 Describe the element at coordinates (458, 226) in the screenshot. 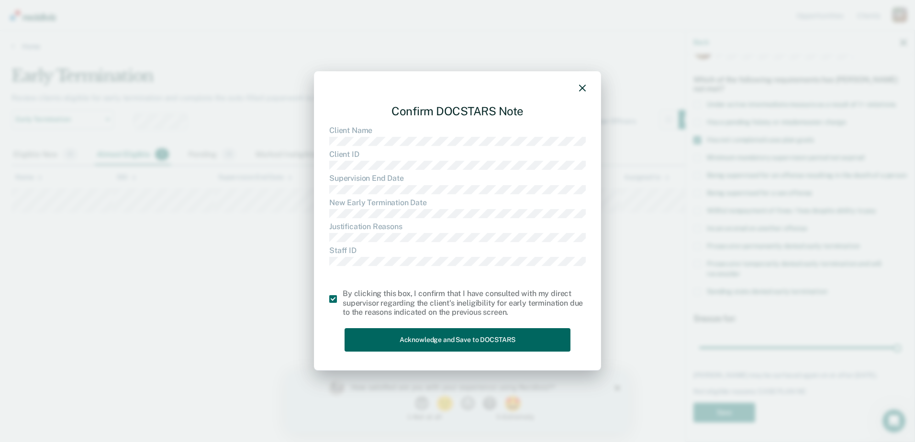

I see `dt: Justification Reasons` at that location.